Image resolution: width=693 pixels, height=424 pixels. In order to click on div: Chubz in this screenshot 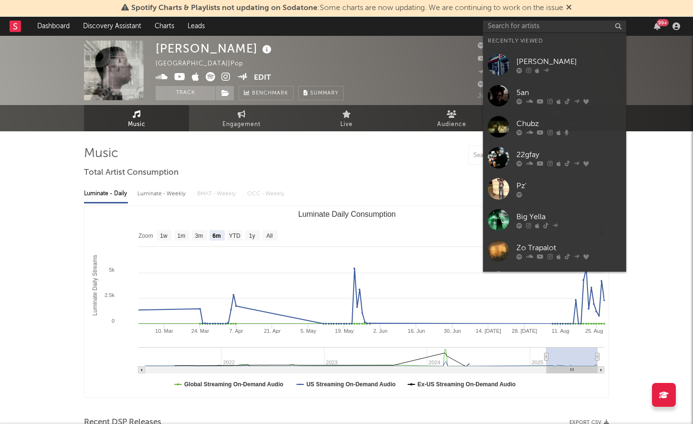, I will do `click(569, 124)`.